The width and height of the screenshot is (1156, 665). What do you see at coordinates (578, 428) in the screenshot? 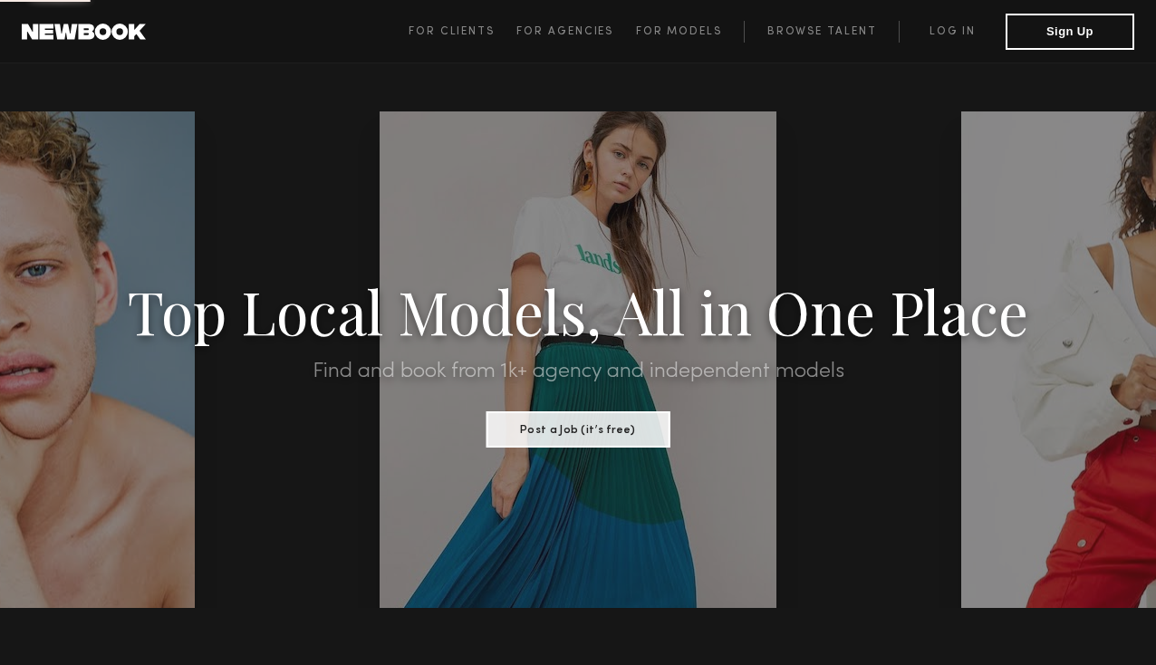
I see `a: Post a Job (it’s free)` at bounding box center [578, 428].